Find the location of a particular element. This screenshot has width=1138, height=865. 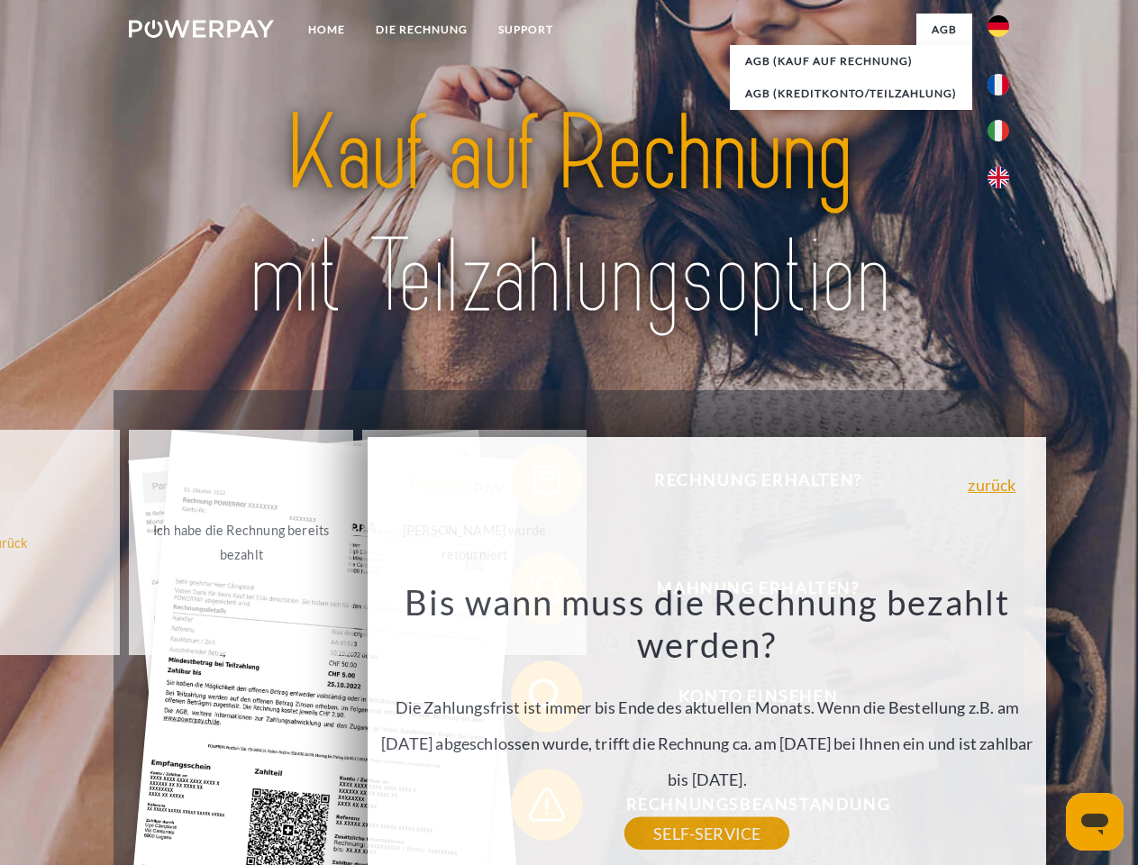

img: fr is located at coordinates (998, 85).